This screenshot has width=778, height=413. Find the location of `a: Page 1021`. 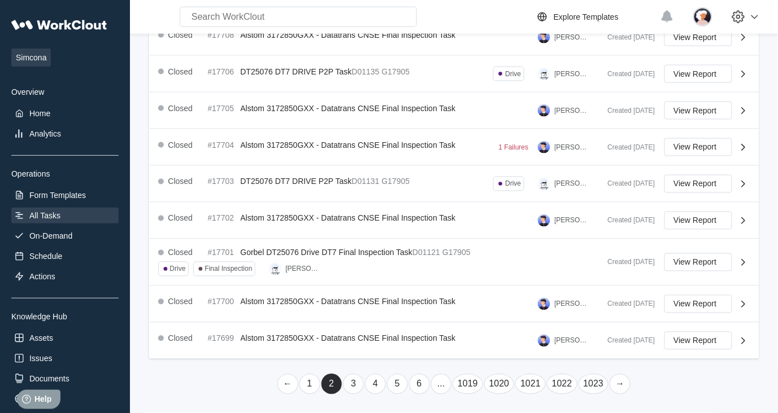

a: Page 1021 is located at coordinates (530, 385).